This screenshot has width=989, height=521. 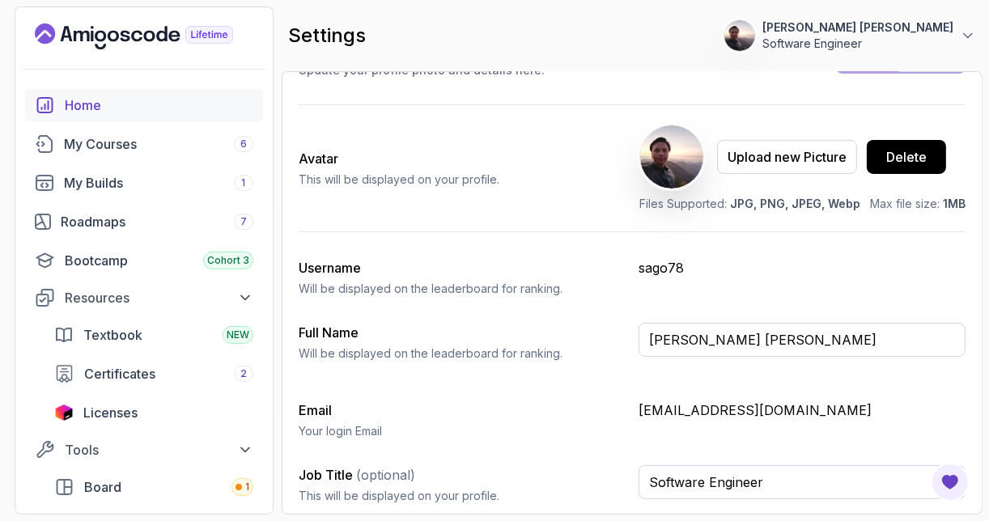 I want to click on p: Your login Email, so click(x=462, y=431).